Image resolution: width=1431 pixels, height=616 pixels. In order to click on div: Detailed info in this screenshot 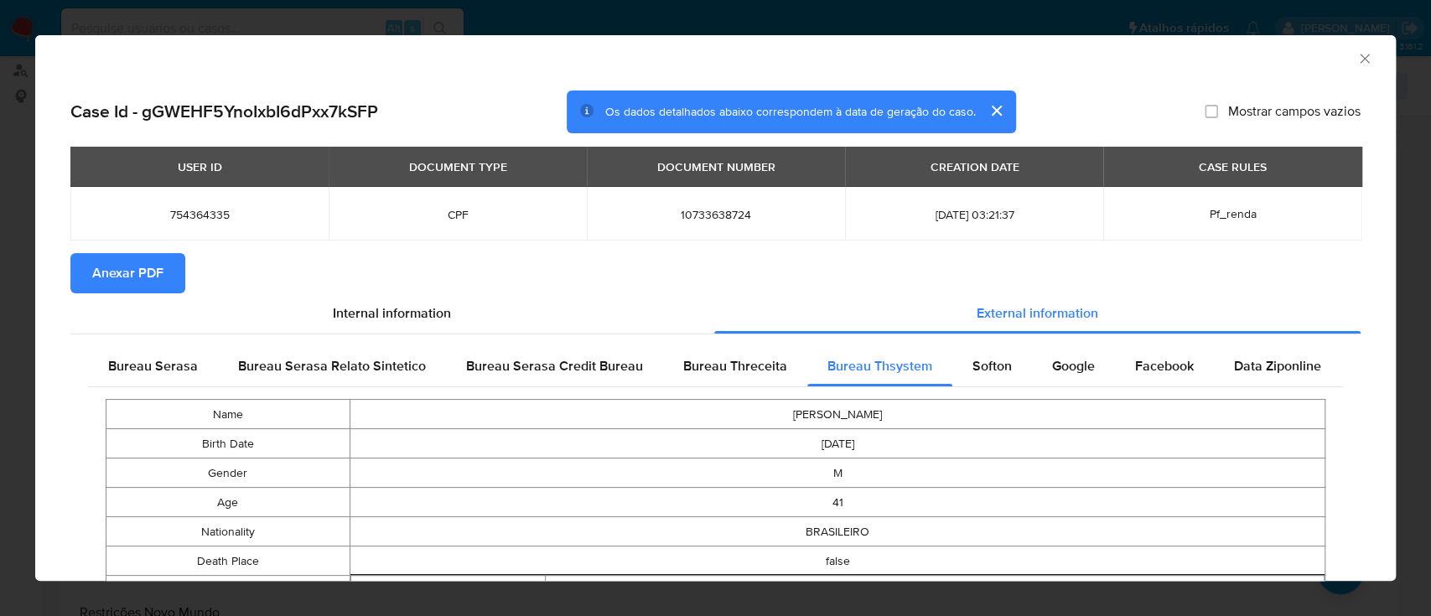, I will do `click(715, 314)`.